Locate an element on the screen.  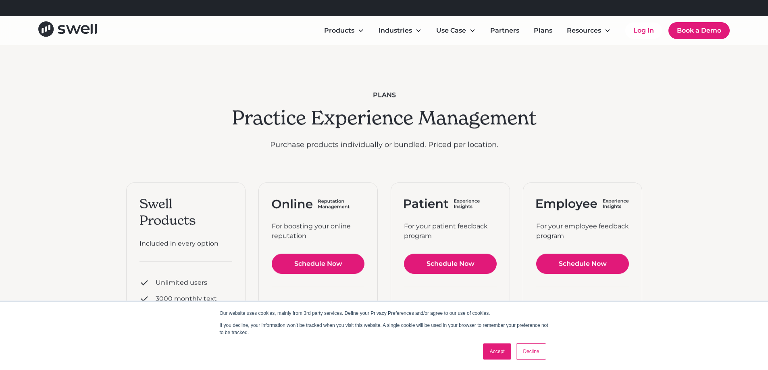
p: Purchase products individually or bundled. Priced per location. is located at coordinates (384, 145).